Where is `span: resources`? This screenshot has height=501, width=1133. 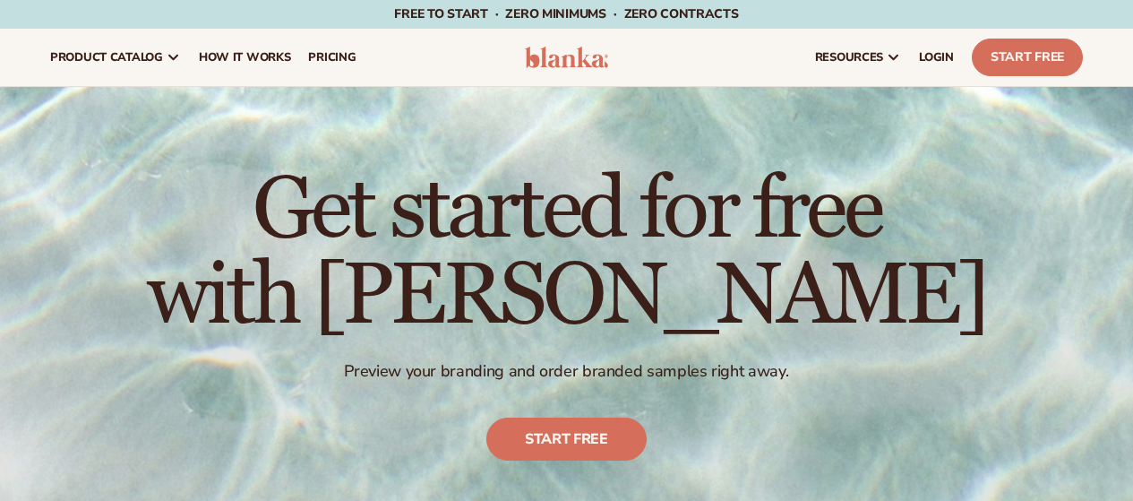
span: resources is located at coordinates (849, 57).